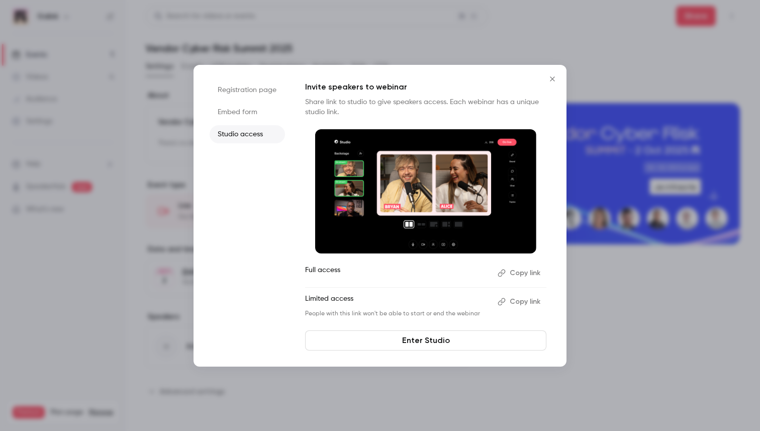 The height and width of the screenshot is (431, 760). Describe the element at coordinates (553, 79) in the screenshot. I see `button: Close` at that location.